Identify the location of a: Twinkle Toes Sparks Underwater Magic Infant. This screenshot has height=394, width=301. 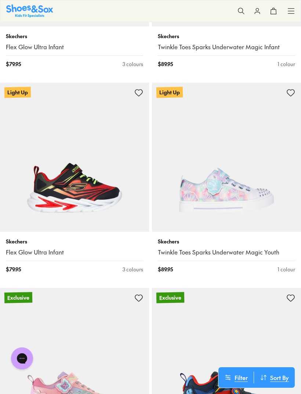
(227, 47).